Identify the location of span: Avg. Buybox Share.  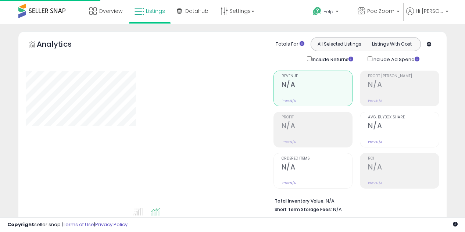
(403, 117).